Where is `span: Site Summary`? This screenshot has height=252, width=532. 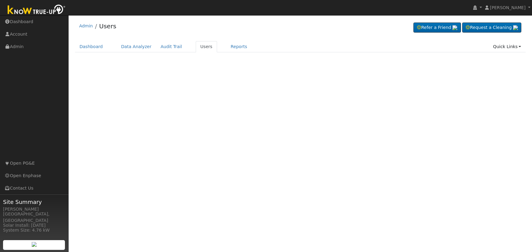
span: Site Summary is located at coordinates (34, 202).